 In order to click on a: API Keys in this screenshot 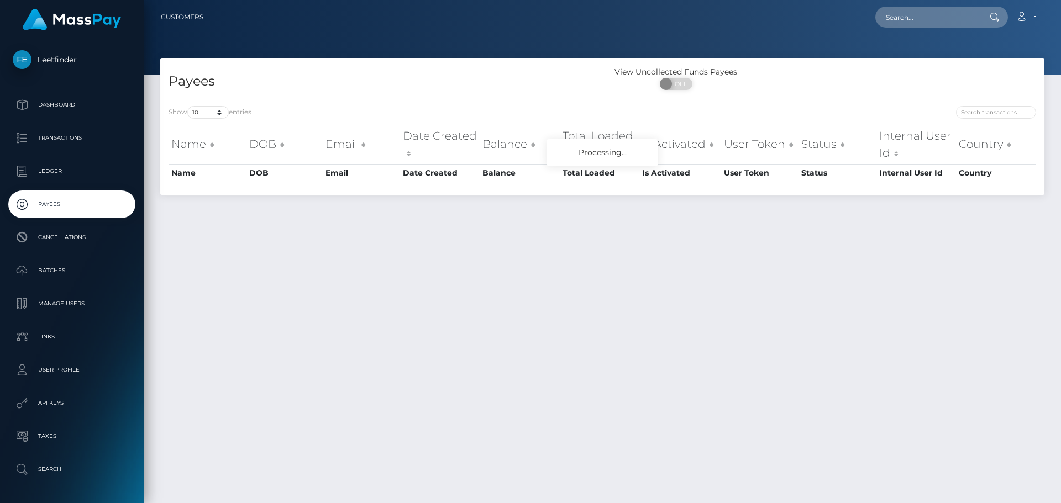, I will do `click(72, 403)`.